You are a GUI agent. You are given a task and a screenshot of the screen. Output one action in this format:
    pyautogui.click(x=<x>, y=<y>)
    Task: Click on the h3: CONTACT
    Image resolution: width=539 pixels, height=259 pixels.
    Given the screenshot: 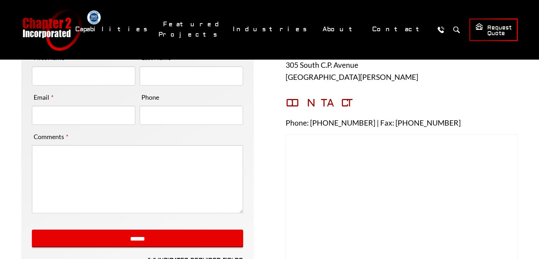 What is the action you would take?
    pyautogui.click(x=402, y=103)
    